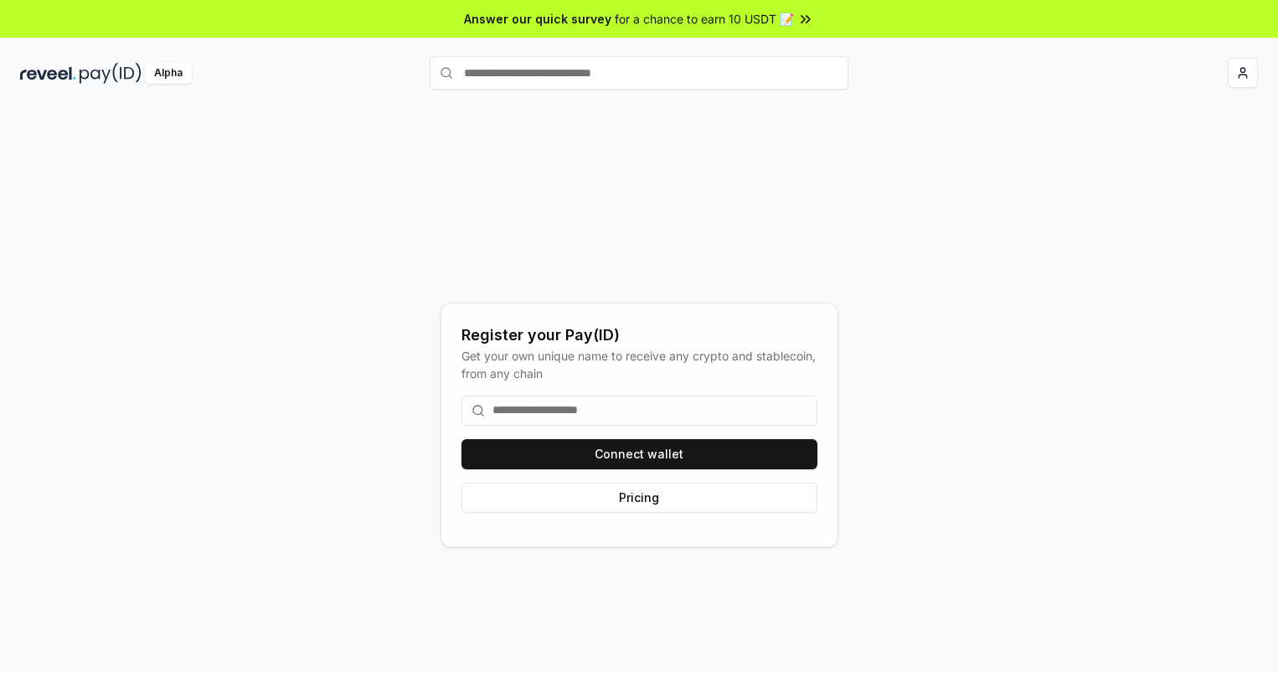  Describe the element at coordinates (639, 335) in the screenshot. I see `div: Register your Pay(ID)` at that location.